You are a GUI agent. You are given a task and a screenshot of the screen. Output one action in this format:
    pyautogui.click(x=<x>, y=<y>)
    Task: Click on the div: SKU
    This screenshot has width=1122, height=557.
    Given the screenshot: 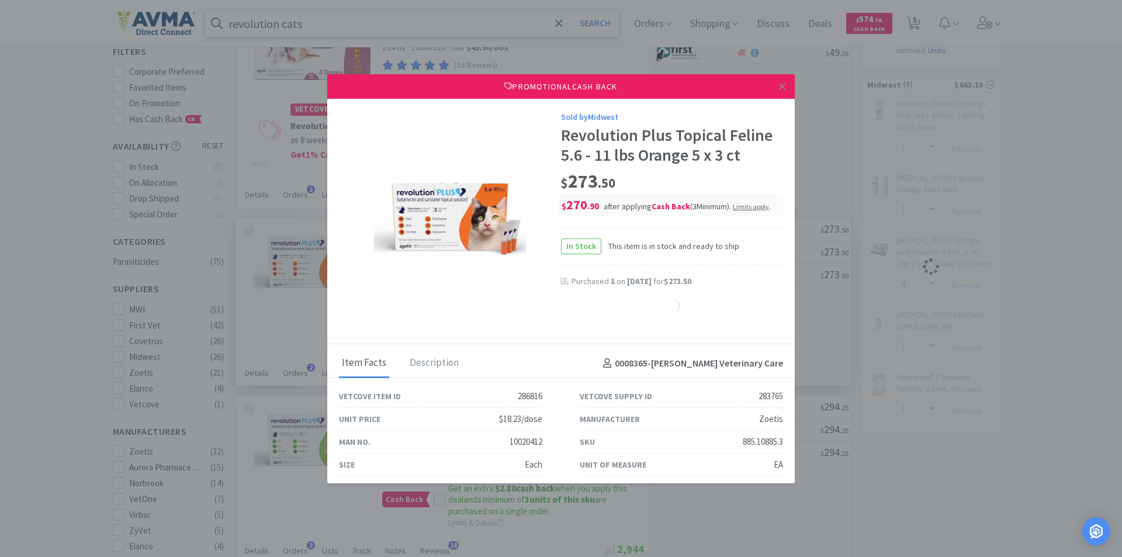 What is the action you would take?
    pyautogui.click(x=587, y=442)
    